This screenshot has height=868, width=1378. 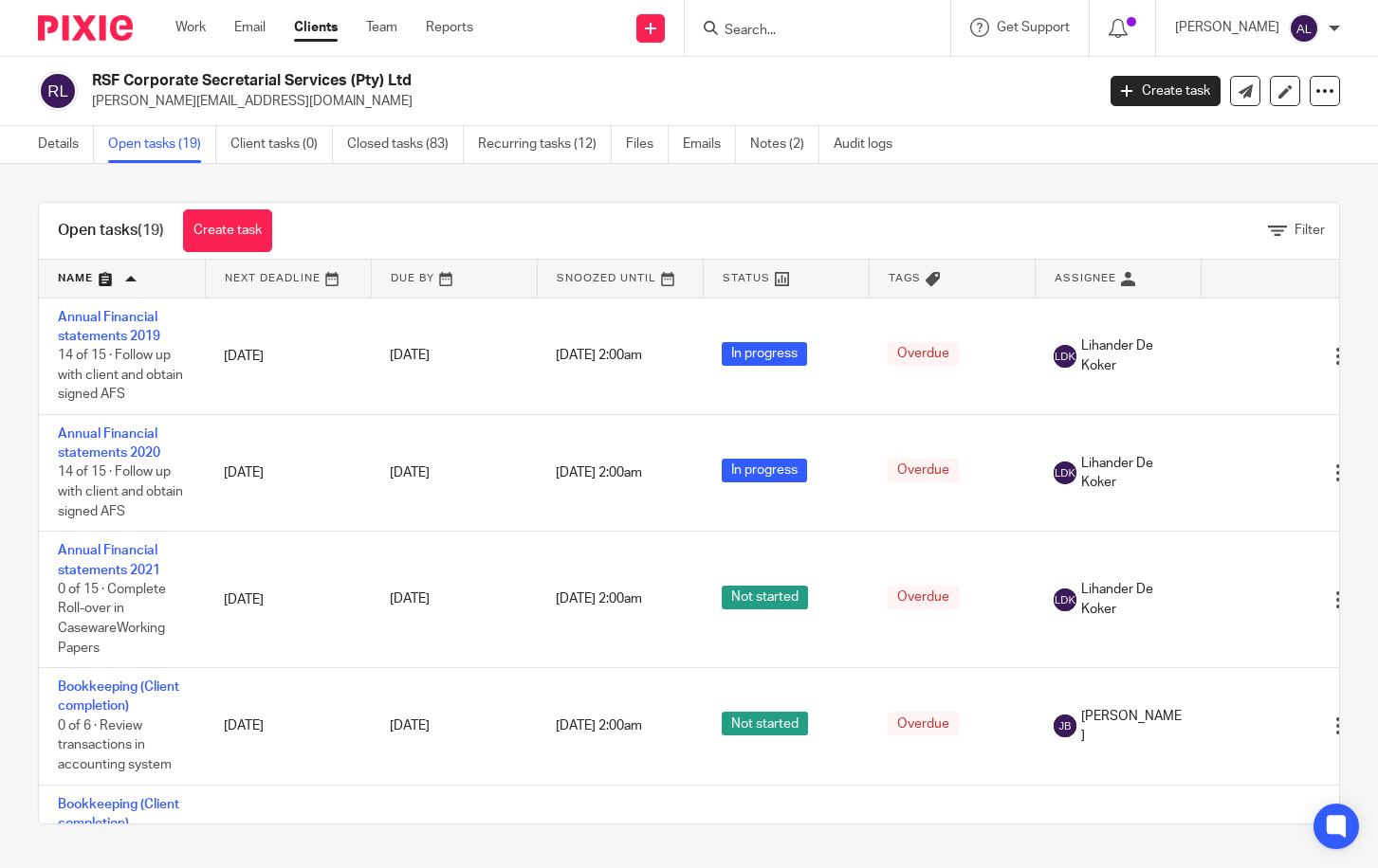 I want to click on a: Annual Financial statements 2019, so click(x=109, y=327).